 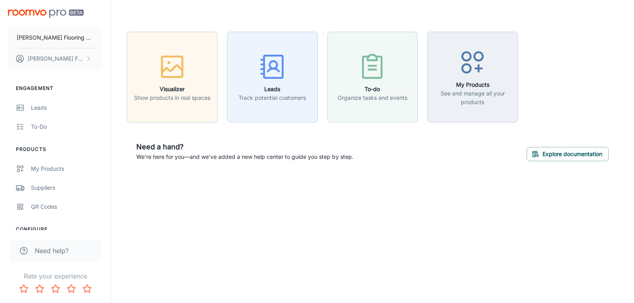 What do you see at coordinates (172, 89) in the screenshot?
I see `h6: Visualizer` at bounding box center [172, 89].